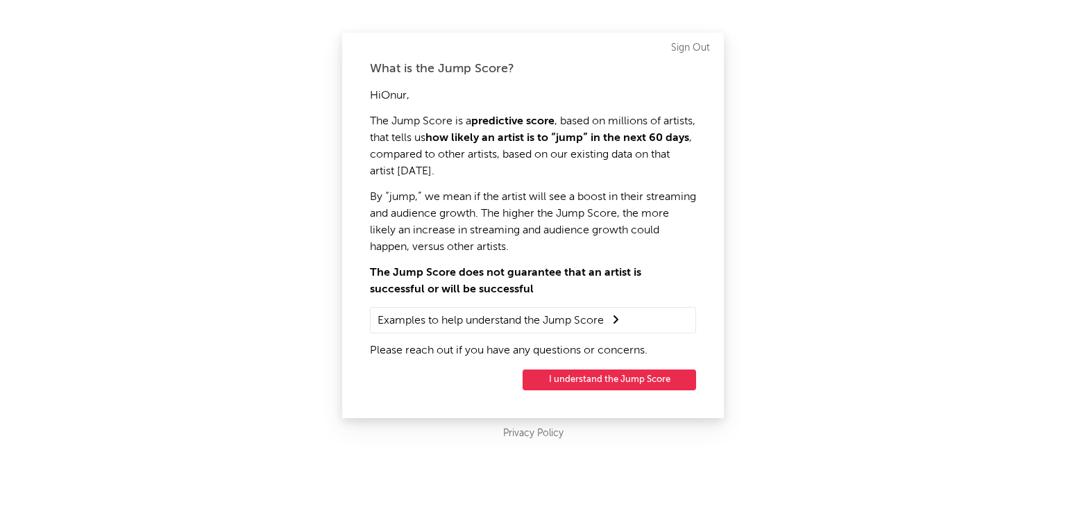 The height and width of the screenshot is (507, 1066). What do you see at coordinates (533, 69) in the screenshot?
I see `div: What is the Jump Score?` at bounding box center [533, 69].